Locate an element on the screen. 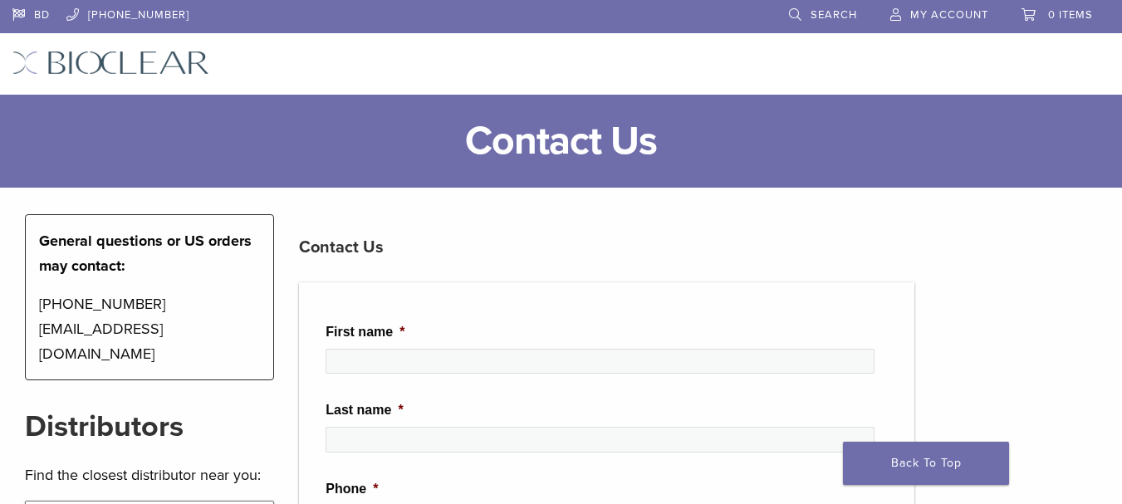  span: 0 items is located at coordinates (1070, 15).